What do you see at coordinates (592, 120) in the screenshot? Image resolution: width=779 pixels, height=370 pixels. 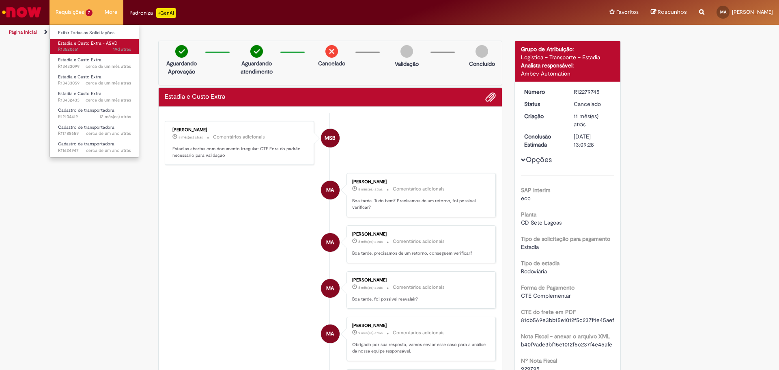 I see `div: 13/11/2024 09:09:21` at bounding box center [592, 120].